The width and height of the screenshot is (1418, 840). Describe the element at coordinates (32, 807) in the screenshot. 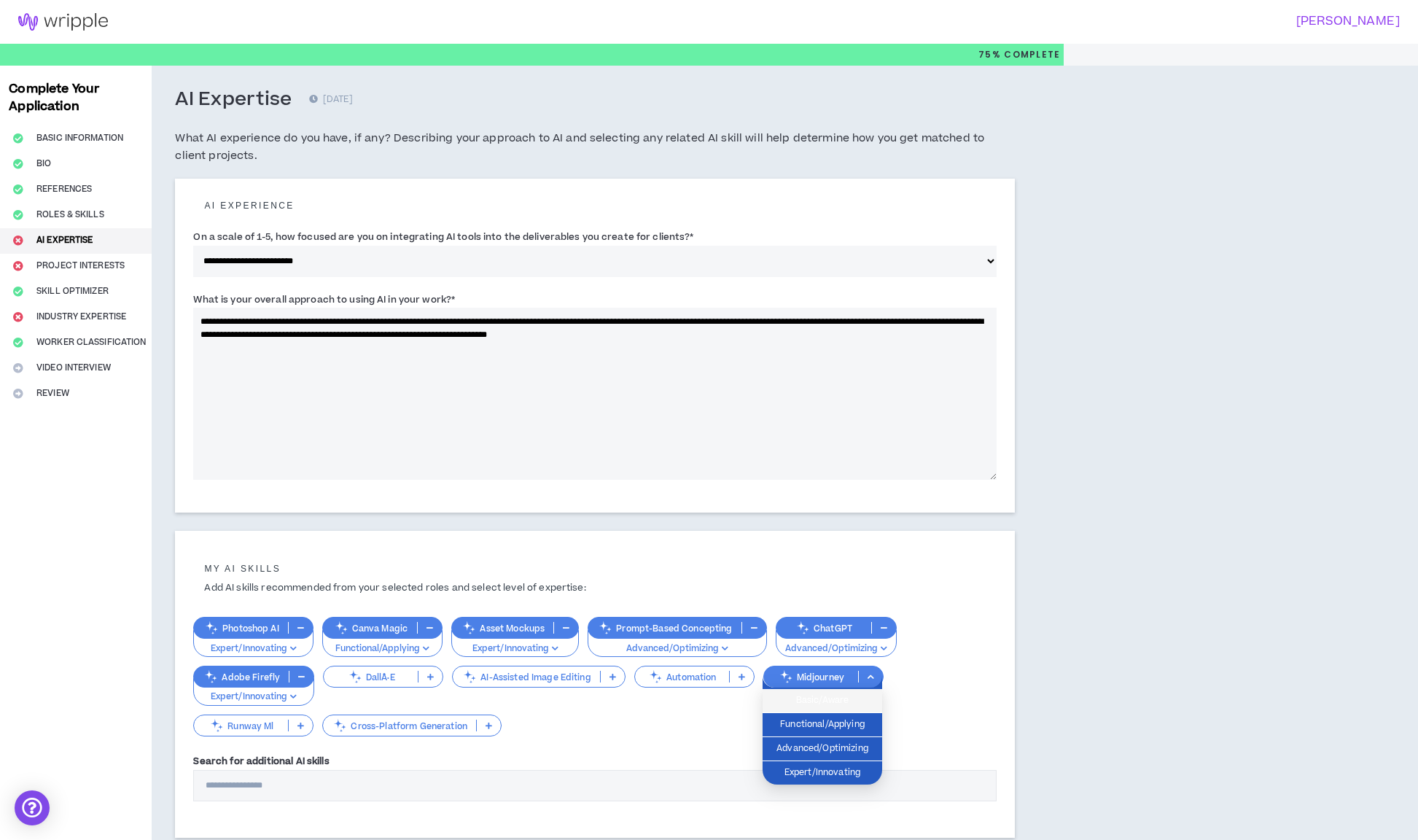

I see `div: Open Intercom Messenger` at that location.